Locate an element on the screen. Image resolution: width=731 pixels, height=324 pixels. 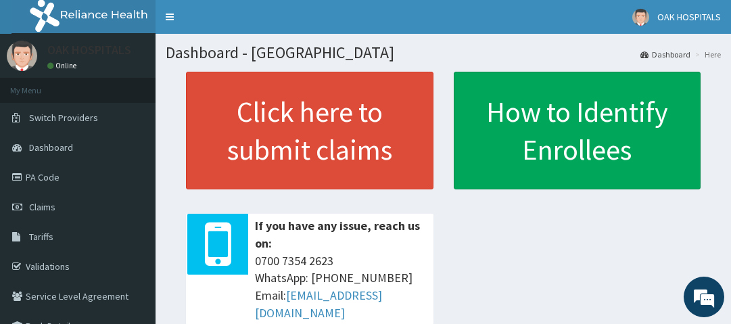
span: Tariffs is located at coordinates (41, 237).